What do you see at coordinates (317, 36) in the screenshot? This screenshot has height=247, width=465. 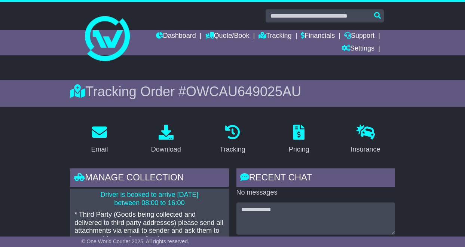 I see `a: Financials` at bounding box center [317, 36].